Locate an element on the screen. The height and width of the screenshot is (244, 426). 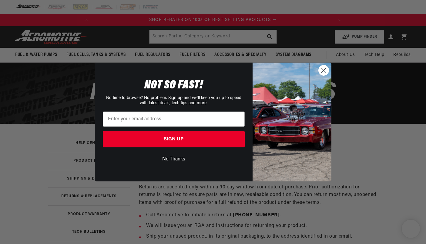
input: Enter your email address is located at coordinates (174, 119).